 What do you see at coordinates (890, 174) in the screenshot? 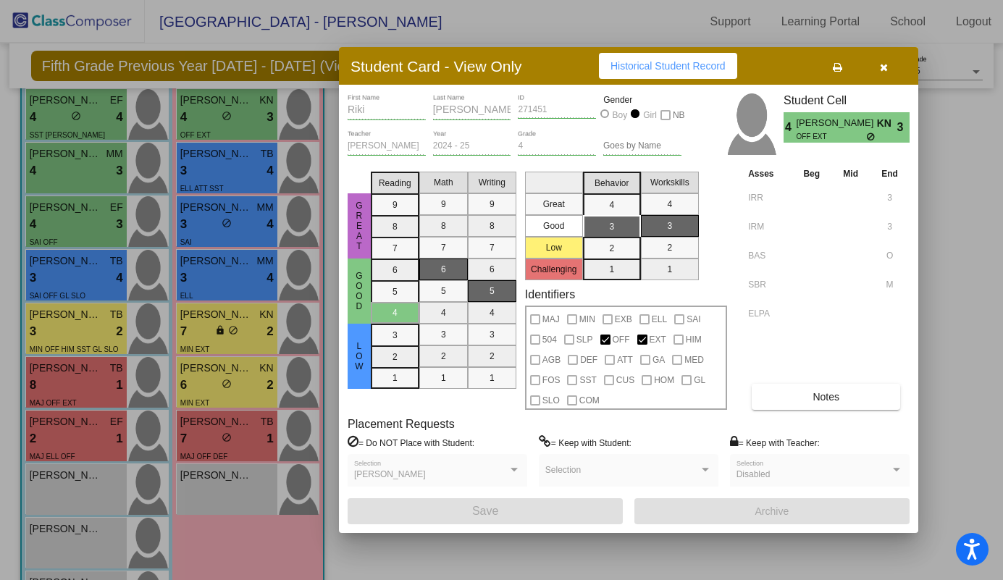
I see `th: End` at bounding box center [890, 174].